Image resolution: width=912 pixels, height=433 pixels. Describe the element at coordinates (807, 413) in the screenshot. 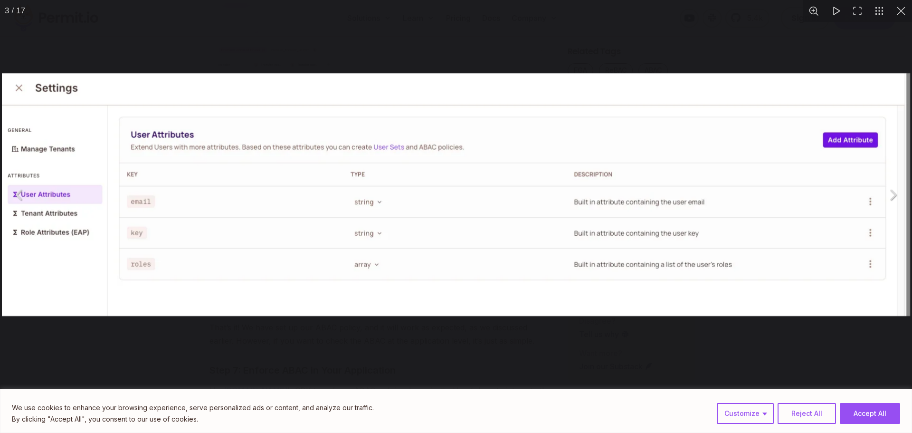

I see `button: Reject All` at that location.